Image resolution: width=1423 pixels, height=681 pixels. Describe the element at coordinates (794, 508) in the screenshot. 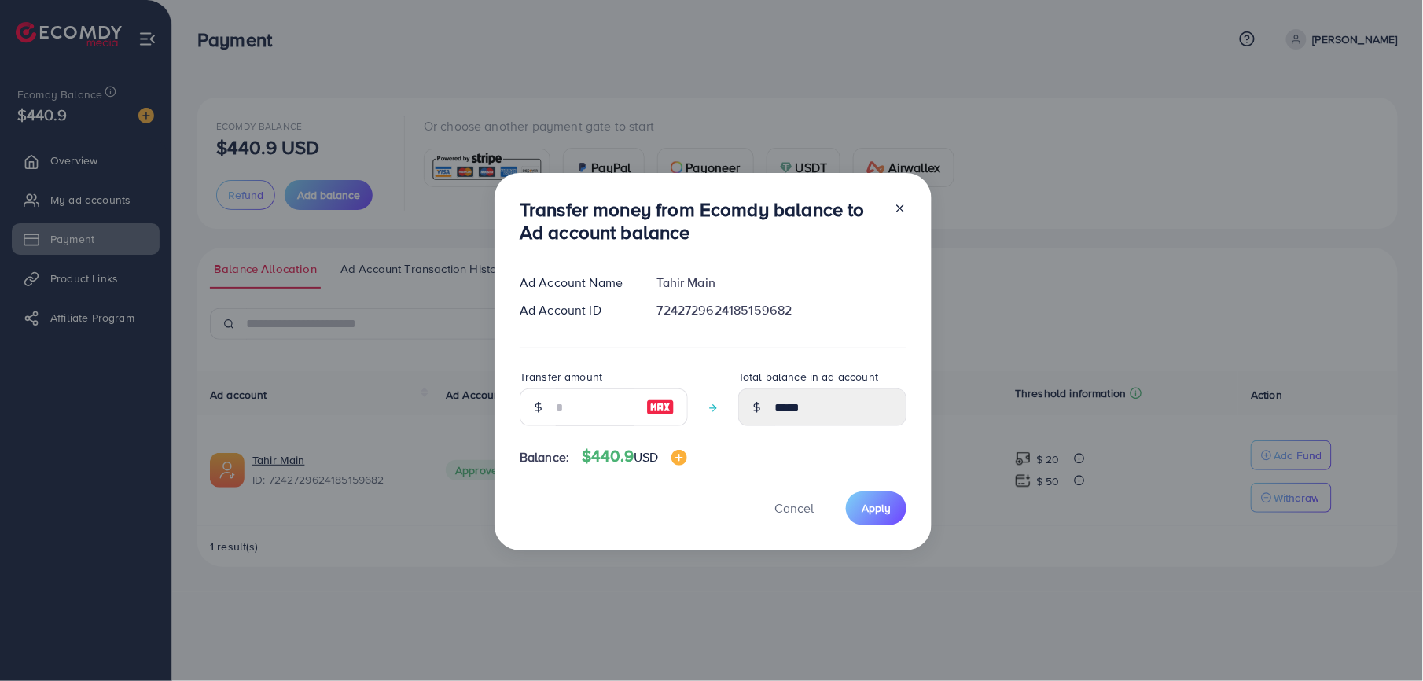

I see `button: Cancel` at that location.